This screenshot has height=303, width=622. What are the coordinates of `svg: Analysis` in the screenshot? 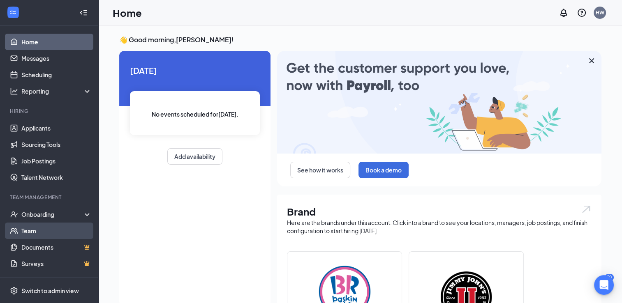 It's located at (14, 91).